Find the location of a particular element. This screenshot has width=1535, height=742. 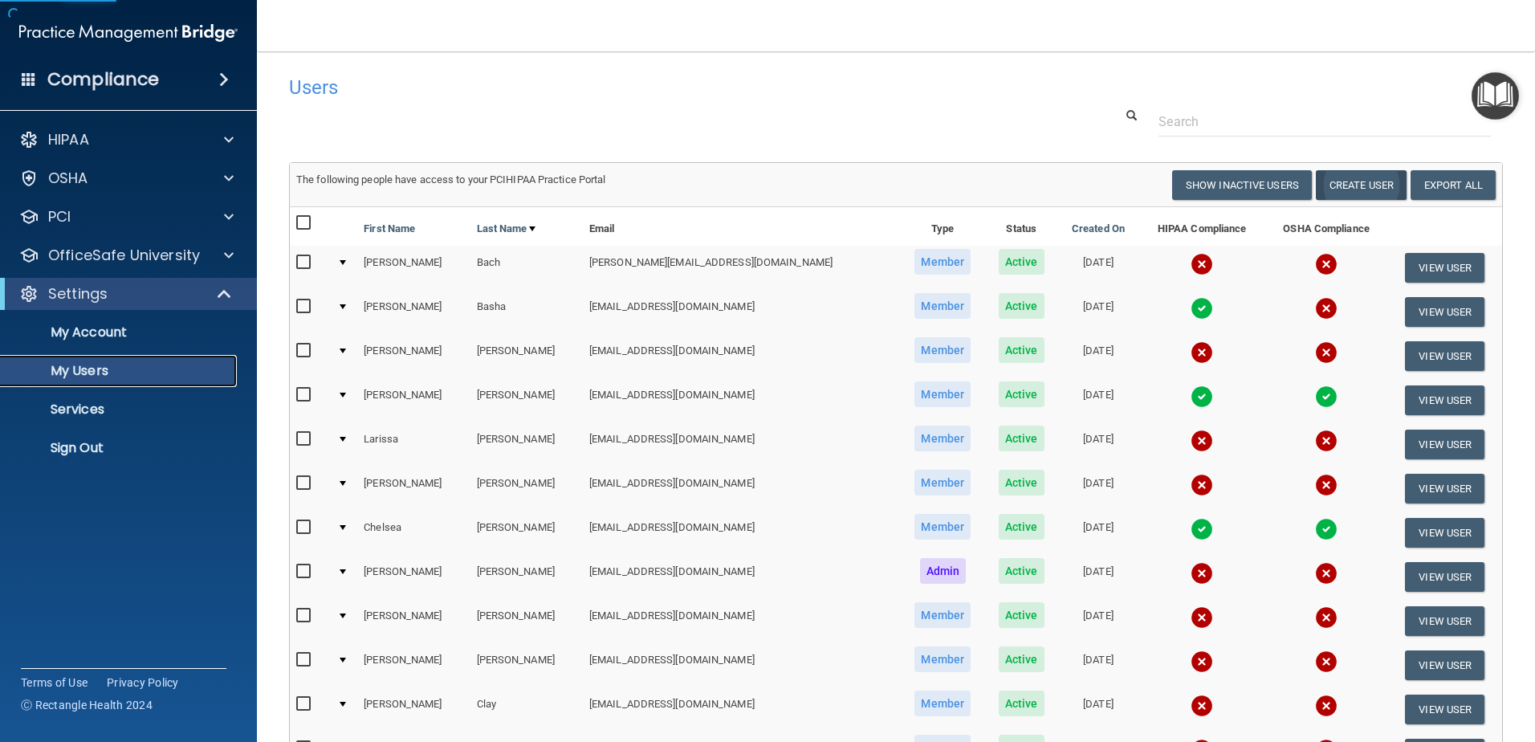

a: Export All is located at coordinates (1453, 185).